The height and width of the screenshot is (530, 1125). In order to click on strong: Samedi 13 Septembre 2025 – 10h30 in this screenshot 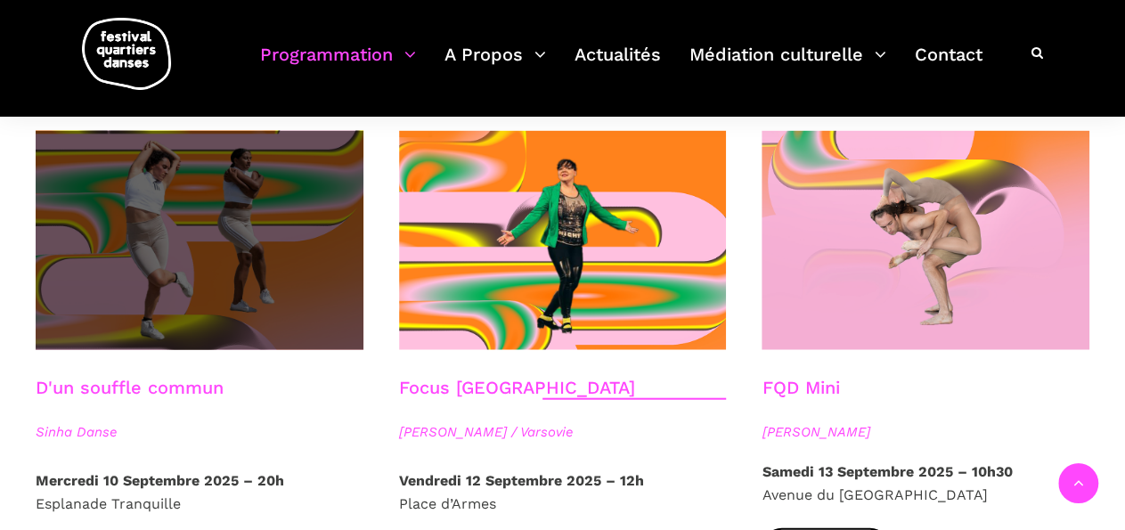, I will do `click(886, 471)`.